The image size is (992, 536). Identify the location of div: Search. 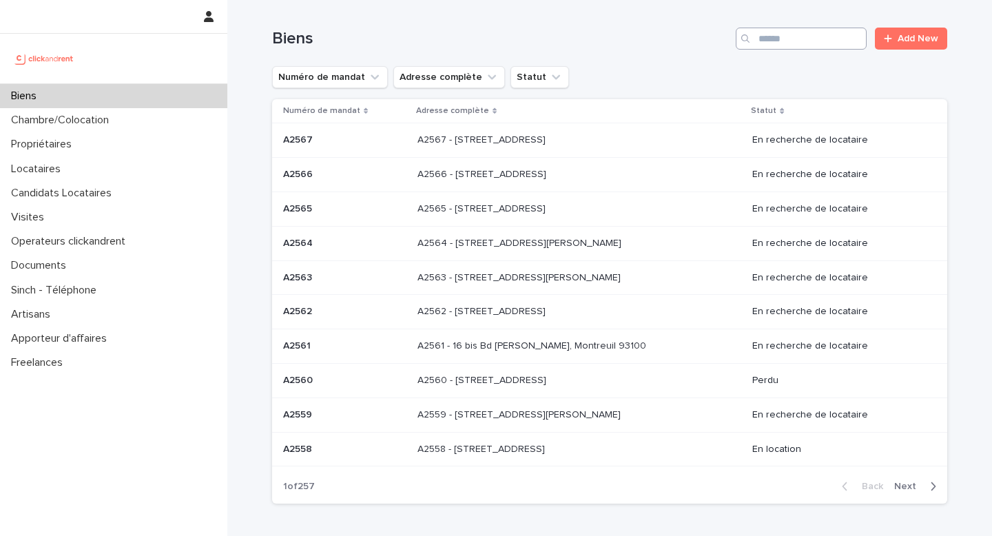
(801, 39).